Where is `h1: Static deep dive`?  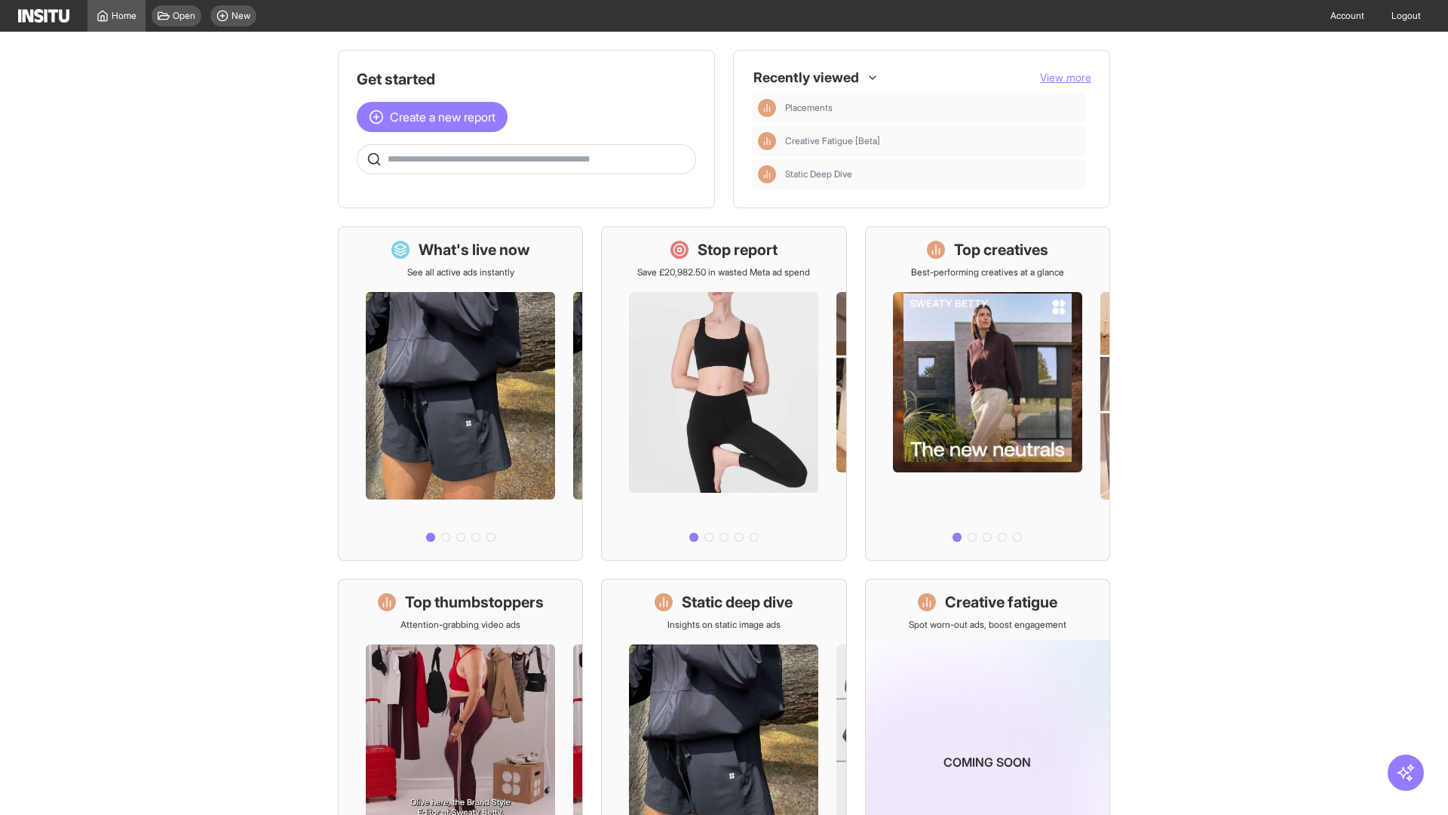 h1: Static deep dive is located at coordinates (737, 602).